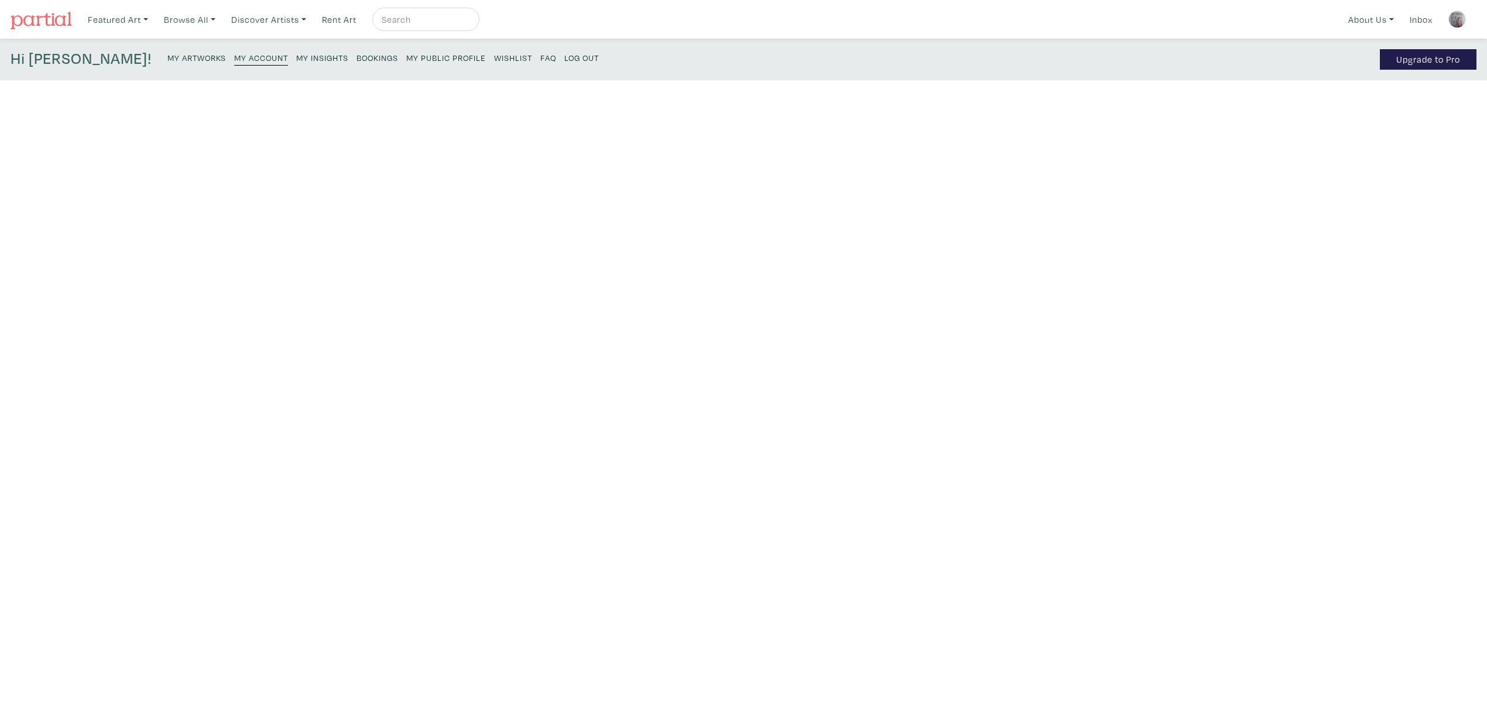  I want to click on small: Log Out, so click(581, 57).